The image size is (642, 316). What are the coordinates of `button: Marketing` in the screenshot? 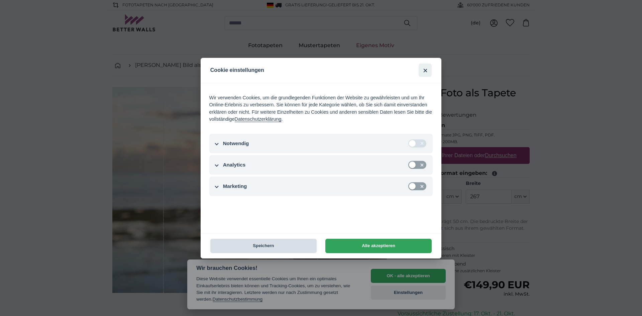 It's located at (321, 186).